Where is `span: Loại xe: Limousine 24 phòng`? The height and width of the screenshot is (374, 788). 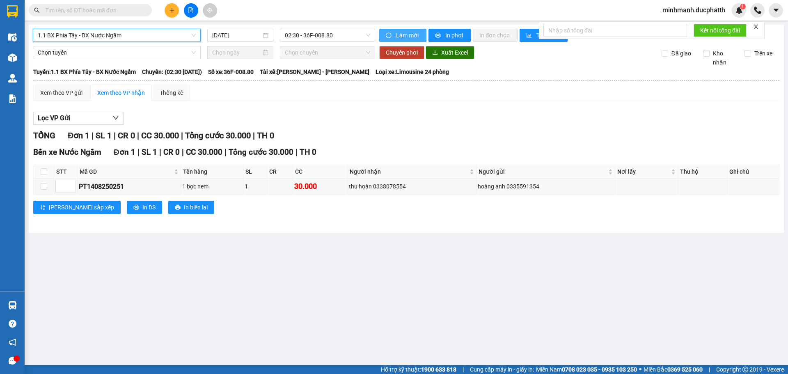 span: Loại xe: Limousine 24 phòng is located at coordinates (412, 72).